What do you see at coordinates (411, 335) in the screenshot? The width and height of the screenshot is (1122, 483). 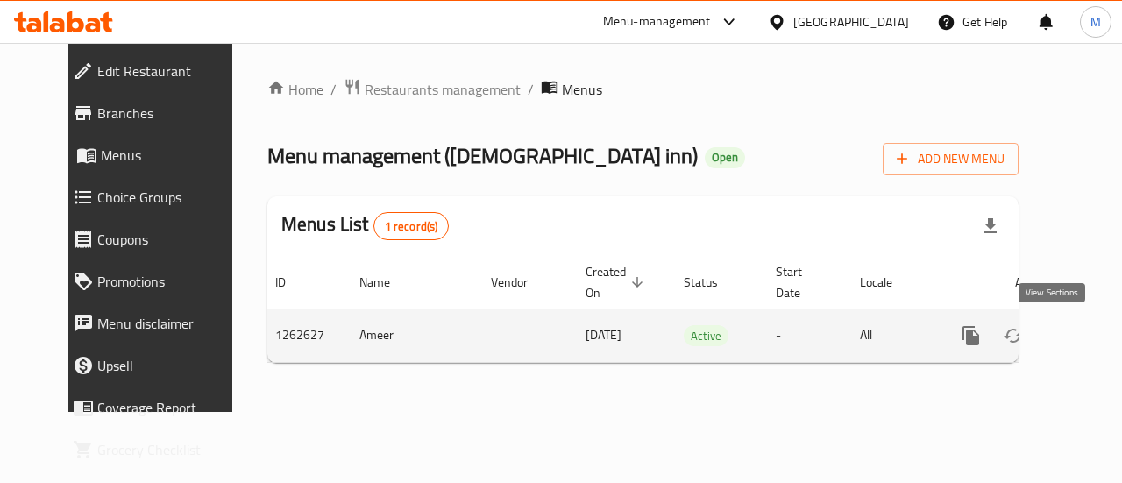 I see `td: Ameer` at bounding box center [411, 335].